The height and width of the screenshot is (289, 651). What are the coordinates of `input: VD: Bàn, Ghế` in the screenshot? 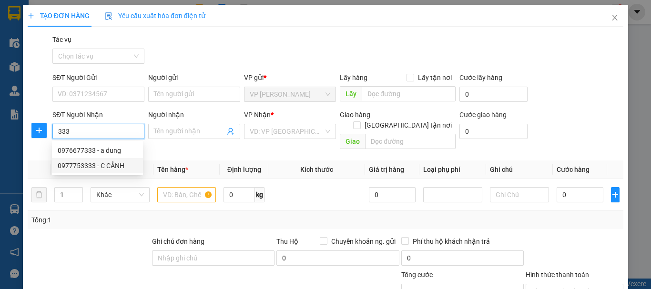 It's located at (187, 195).